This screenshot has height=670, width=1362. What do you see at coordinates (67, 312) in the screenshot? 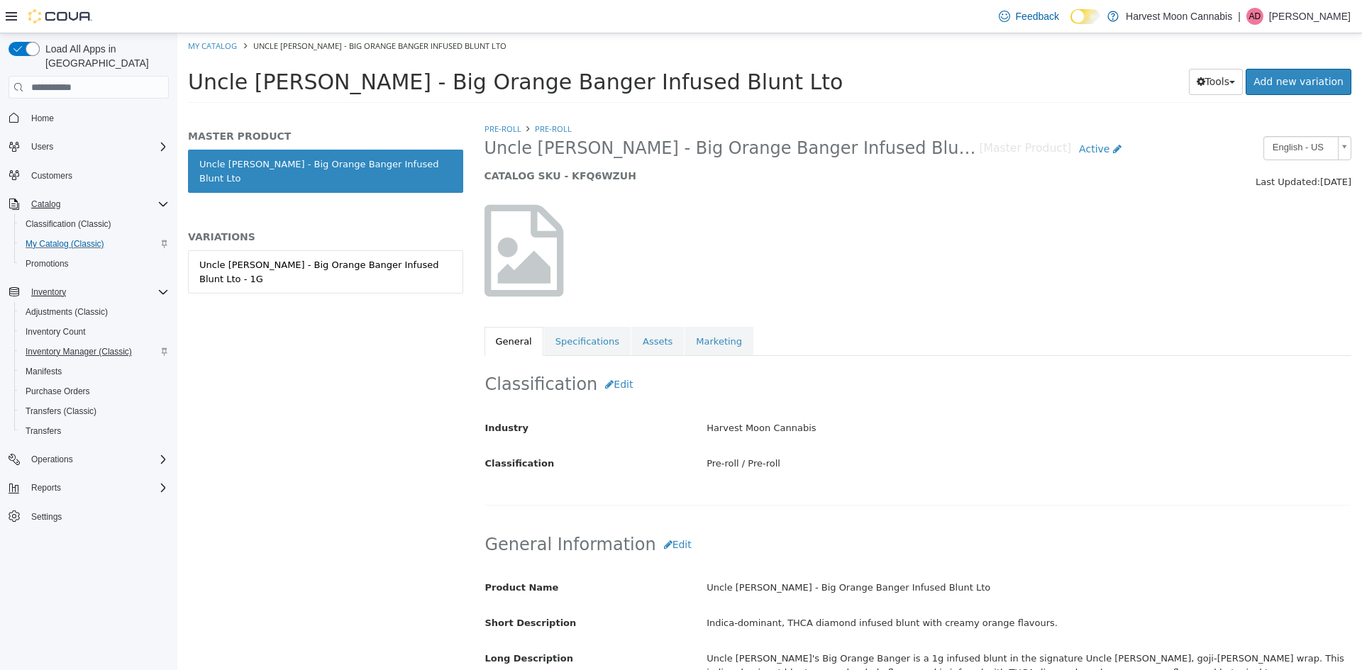
I see `a: Adjustments (Classic)` at bounding box center [67, 312].